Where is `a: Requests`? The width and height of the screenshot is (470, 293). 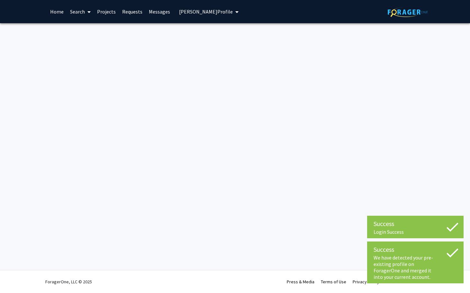 a: Requests is located at coordinates (132, 12).